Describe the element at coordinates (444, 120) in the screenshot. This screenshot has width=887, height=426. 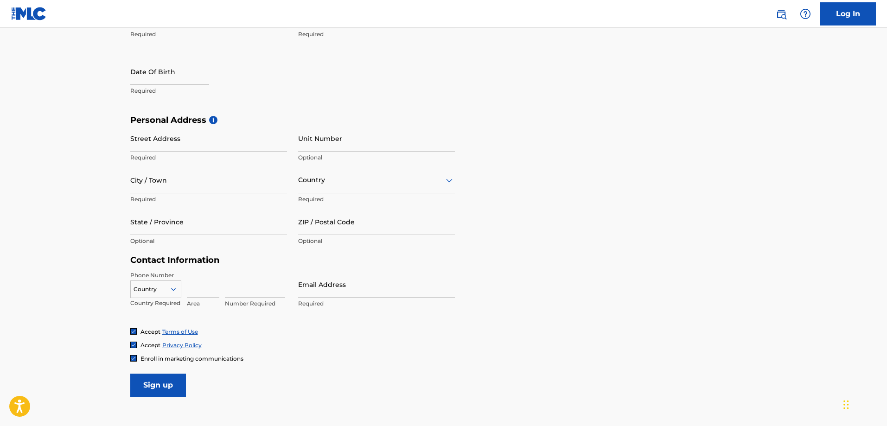
I see `h5: Personal Address` at that location.